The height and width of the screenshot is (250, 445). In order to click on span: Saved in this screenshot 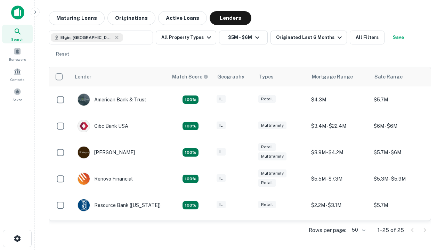, I will do `click(17, 100)`.